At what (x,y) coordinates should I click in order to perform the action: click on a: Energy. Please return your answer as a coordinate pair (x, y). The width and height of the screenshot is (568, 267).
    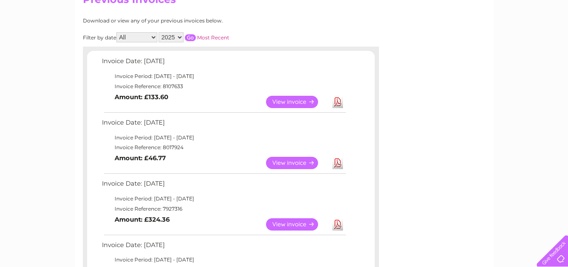
    Looking at the image, I should click on (450, 39).